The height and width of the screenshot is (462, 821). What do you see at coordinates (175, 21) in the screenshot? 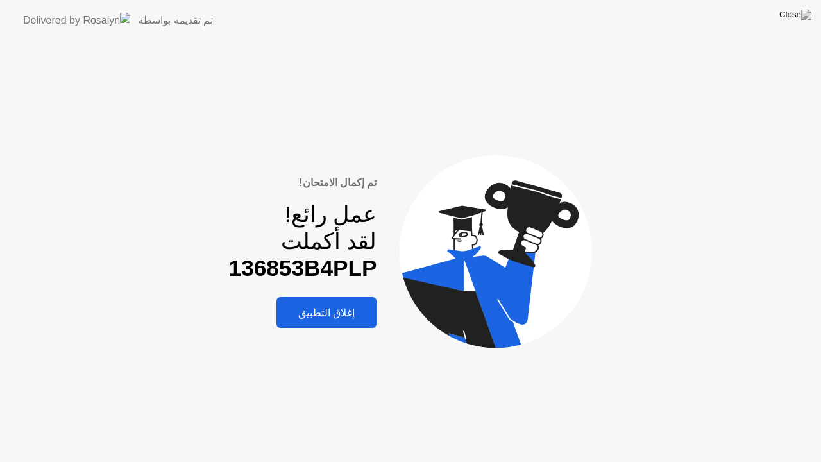
I see `div: تم تقديمه بواسطة` at bounding box center [175, 21].